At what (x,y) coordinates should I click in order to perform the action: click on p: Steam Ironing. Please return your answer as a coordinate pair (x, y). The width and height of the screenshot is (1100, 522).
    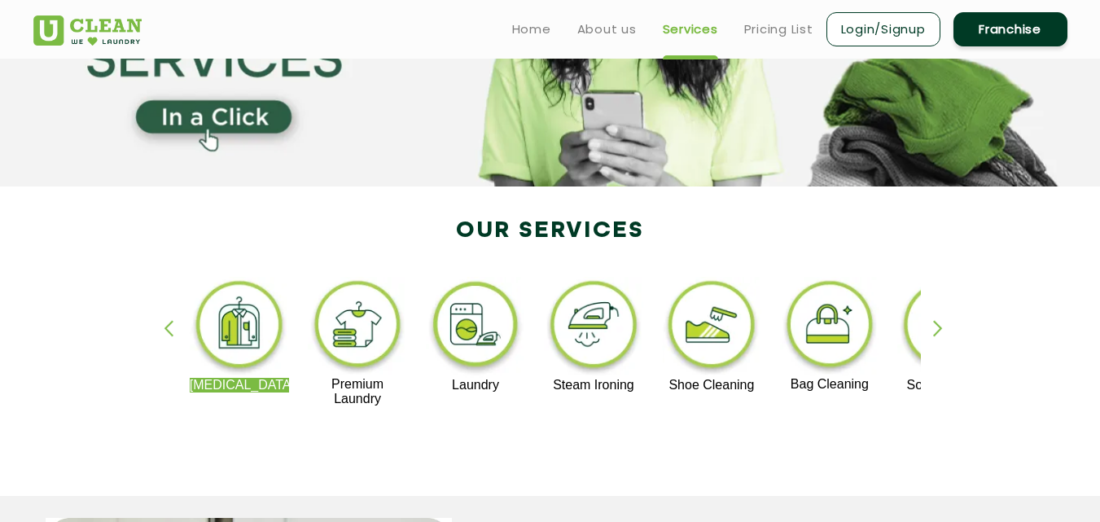
    Looking at the image, I should click on (594, 385).